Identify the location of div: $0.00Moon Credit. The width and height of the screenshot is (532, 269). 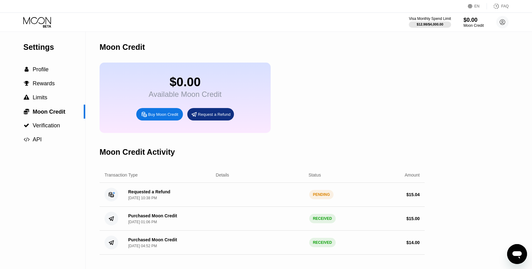
(474, 22).